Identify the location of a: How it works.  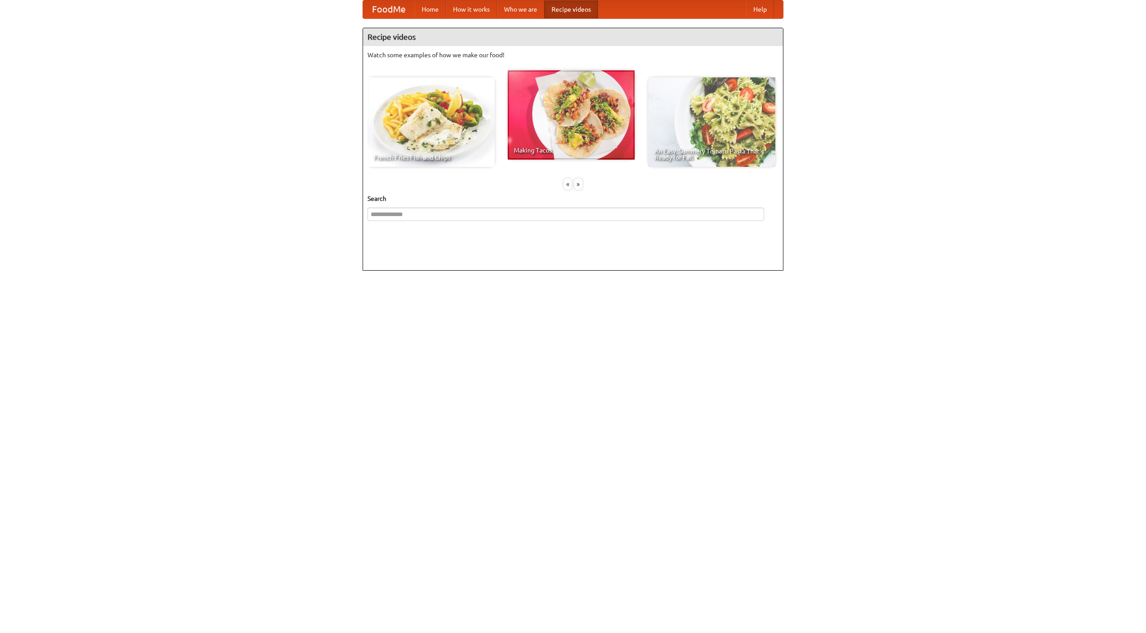
(471, 9).